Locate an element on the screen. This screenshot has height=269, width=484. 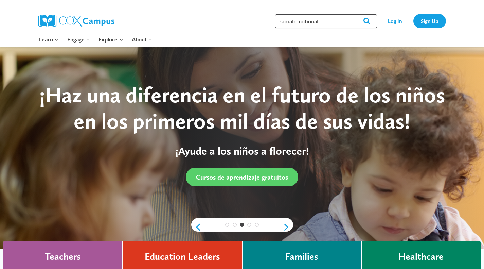
div: content slider buttons is located at coordinates (242, 227).